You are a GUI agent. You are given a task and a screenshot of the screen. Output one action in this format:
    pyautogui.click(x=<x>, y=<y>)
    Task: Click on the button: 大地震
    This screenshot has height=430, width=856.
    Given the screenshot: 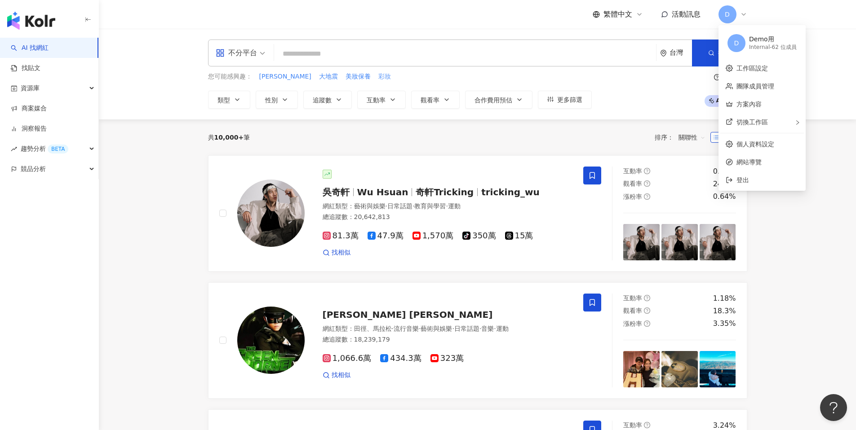 What is the action you would take?
    pyautogui.click(x=328, y=77)
    